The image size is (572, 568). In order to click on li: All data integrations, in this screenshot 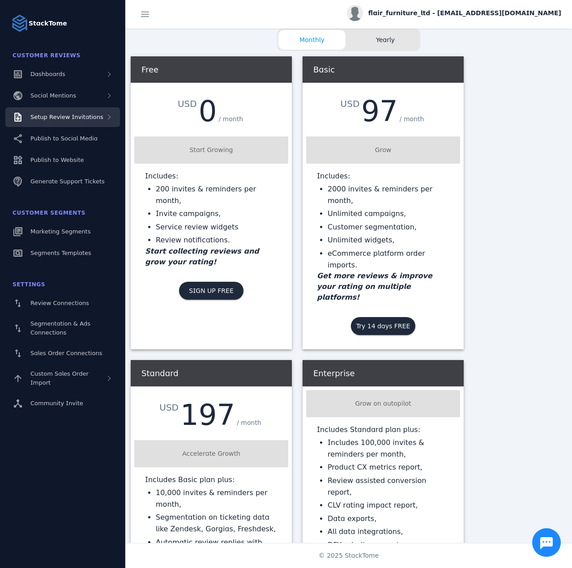, I will do `click(389, 532)`.